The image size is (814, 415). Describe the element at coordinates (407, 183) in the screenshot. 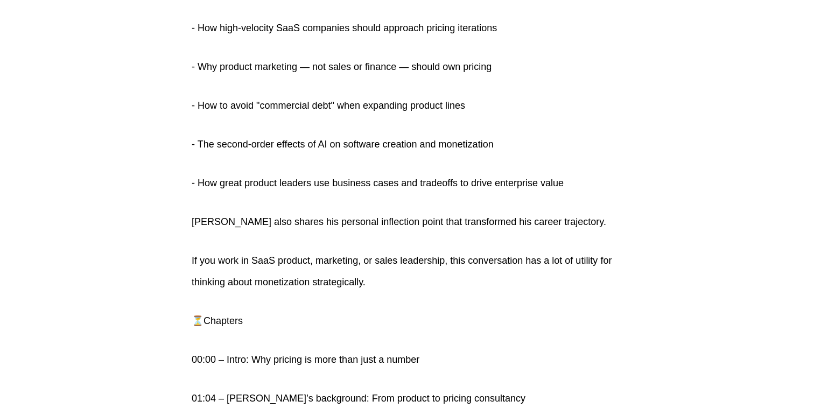

I see `p: - How great product leaders use business cases and tradeoffs to drive enterprise value` at that location.